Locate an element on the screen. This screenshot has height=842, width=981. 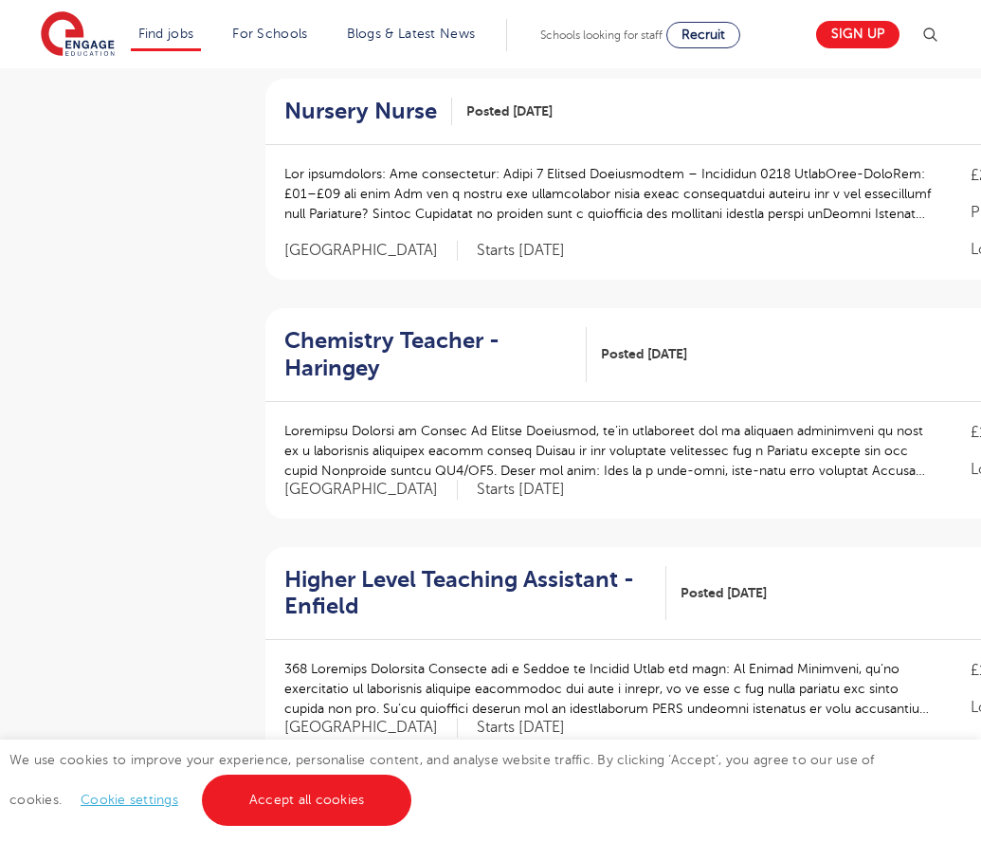
a: For Schools is located at coordinates (269, 33).